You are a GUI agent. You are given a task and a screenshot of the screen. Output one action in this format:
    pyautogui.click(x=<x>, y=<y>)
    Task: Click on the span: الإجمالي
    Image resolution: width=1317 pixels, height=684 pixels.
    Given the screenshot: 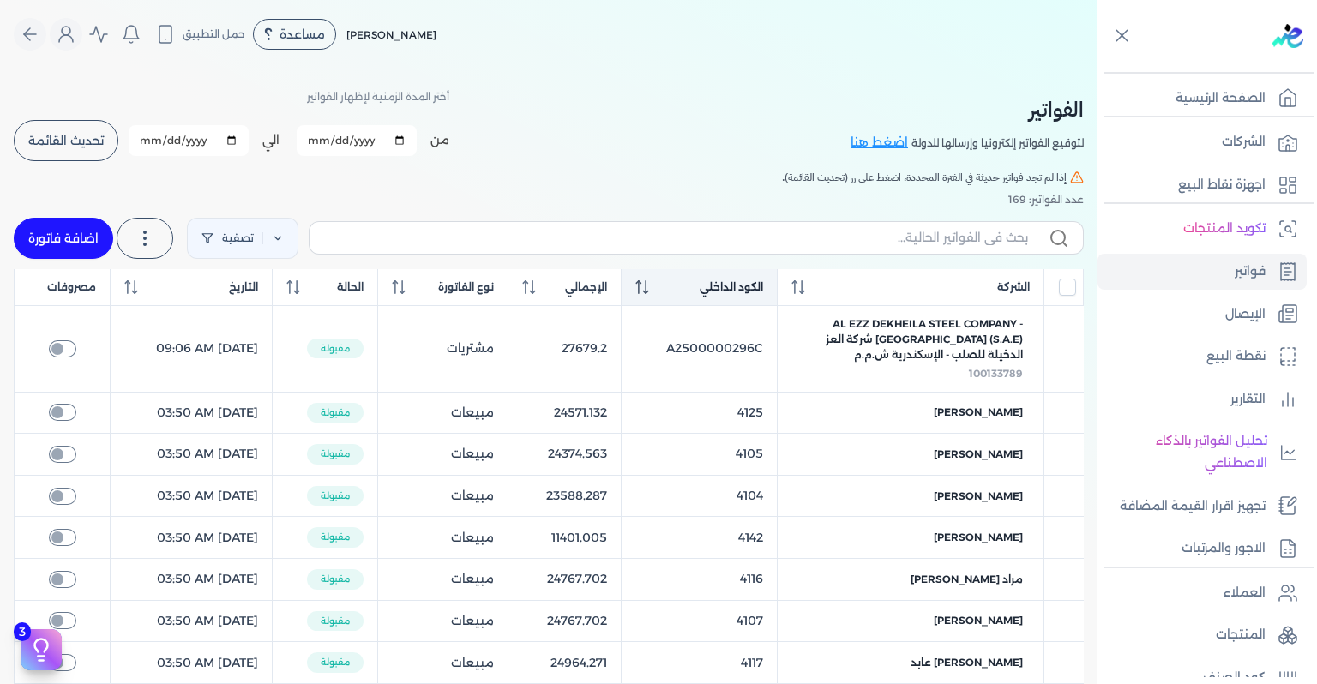 What is the action you would take?
    pyautogui.click(x=586, y=287)
    